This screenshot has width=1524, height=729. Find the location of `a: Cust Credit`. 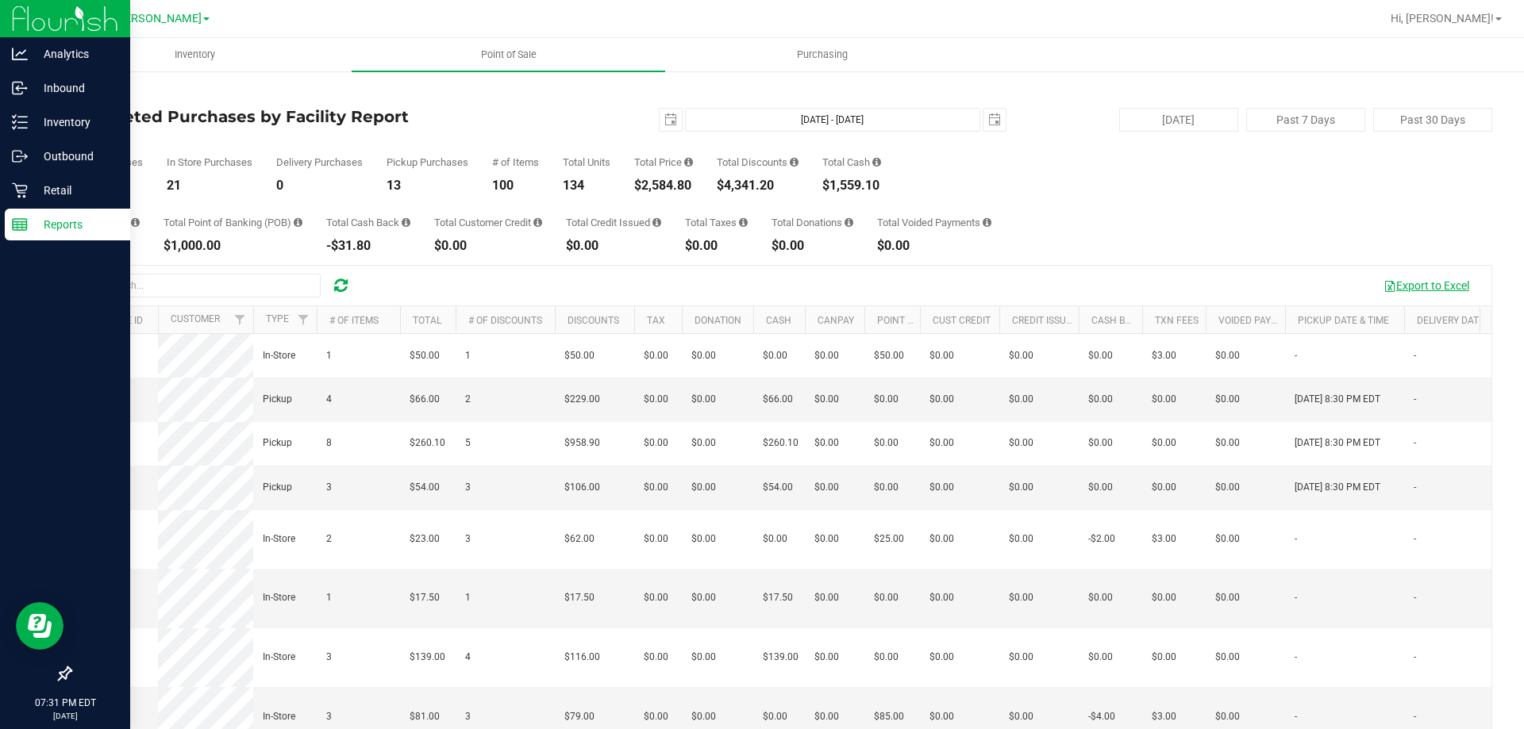

a: Cust Credit is located at coordinates (961, 321).